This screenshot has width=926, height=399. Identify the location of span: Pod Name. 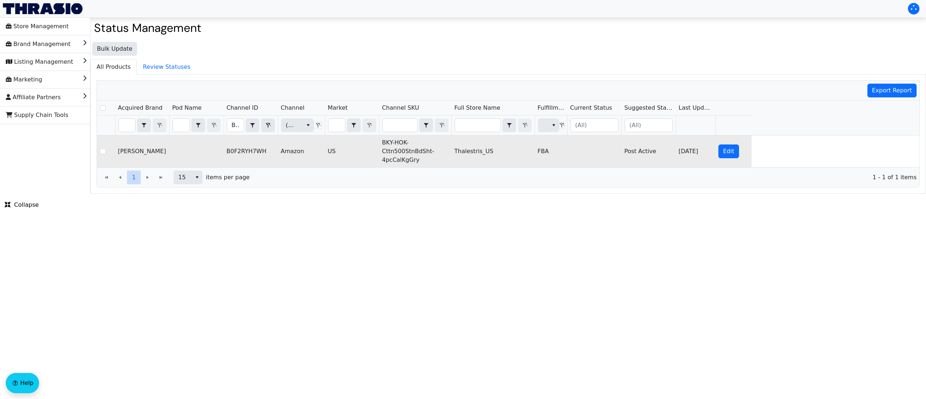
(187, 108).